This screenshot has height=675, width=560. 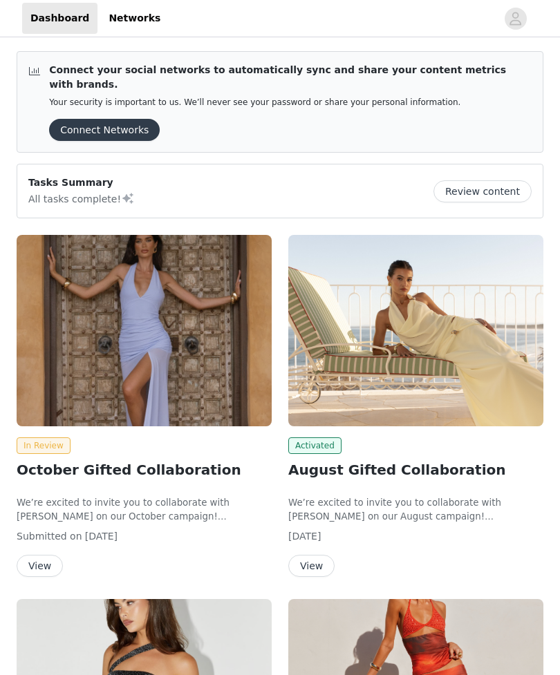 What do you see at coordinates (49, 536) in the screenshot?
I see `span: Submitted on` at bounding box center [49, 536].